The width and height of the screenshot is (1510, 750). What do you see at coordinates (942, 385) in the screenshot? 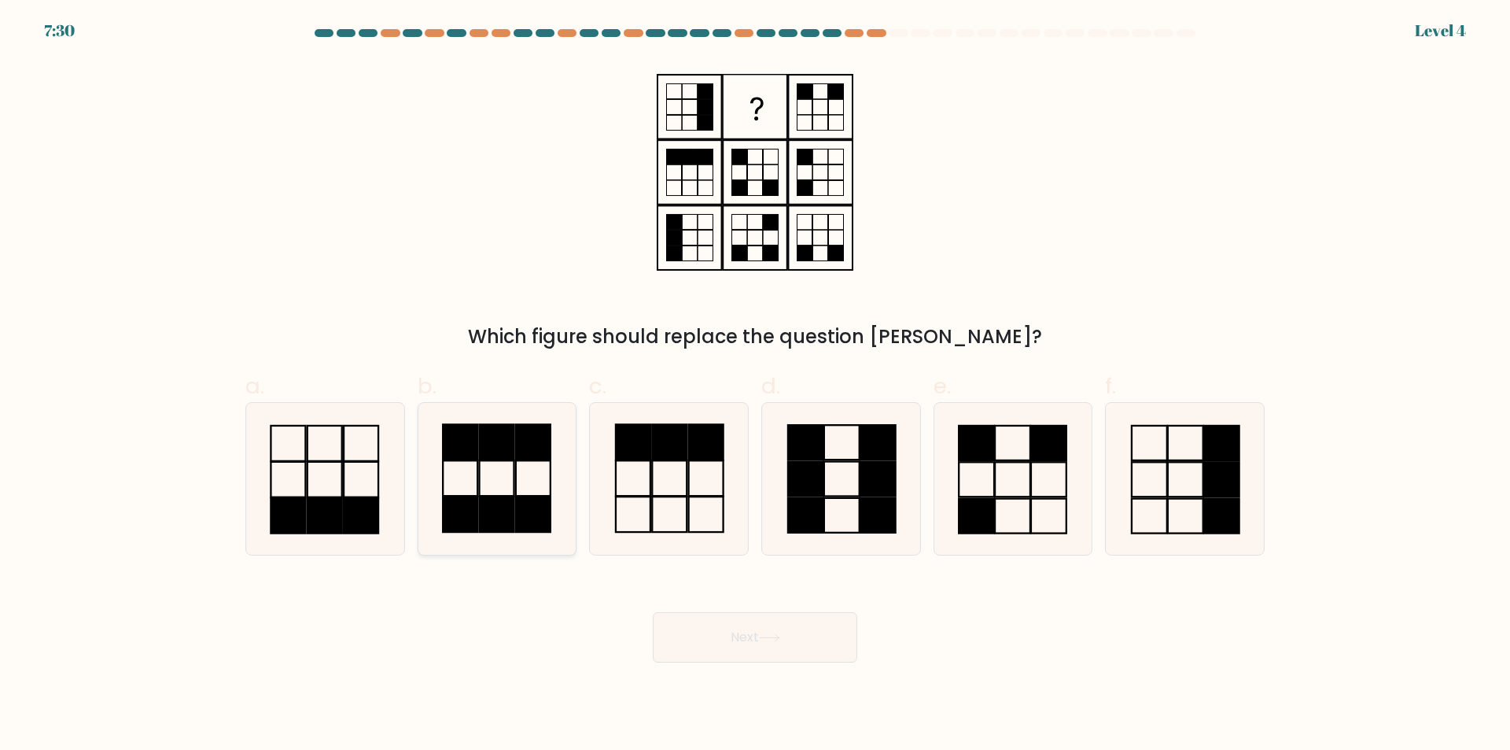
I see `span: e.` at bounding box center [942, 385].